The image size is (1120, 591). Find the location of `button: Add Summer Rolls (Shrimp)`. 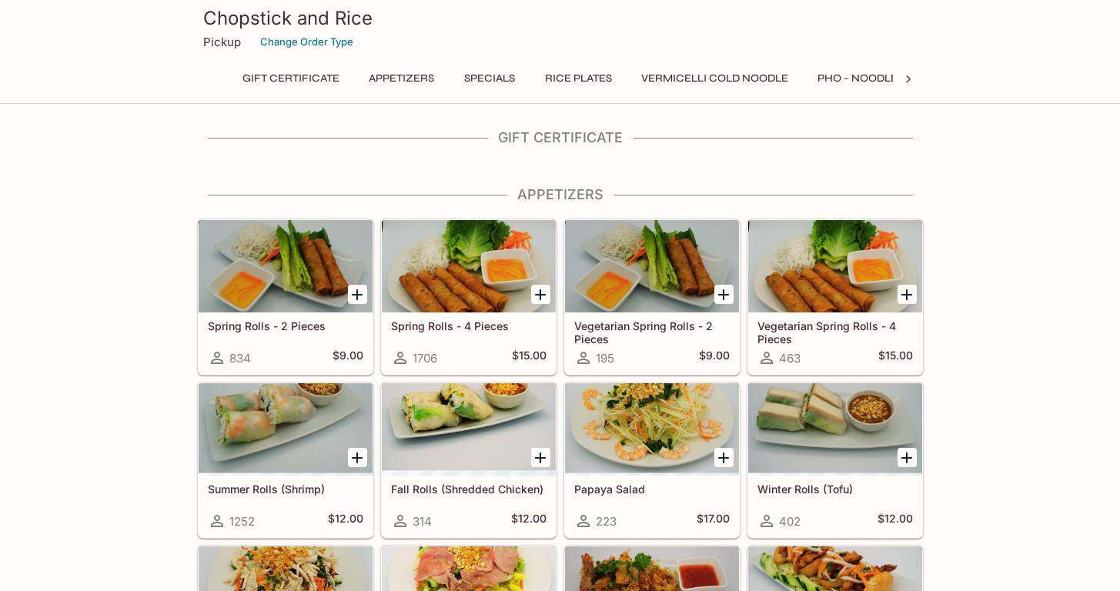

button: Add Summer Rolls (Shrimp) is located at coordinates (357, 457).